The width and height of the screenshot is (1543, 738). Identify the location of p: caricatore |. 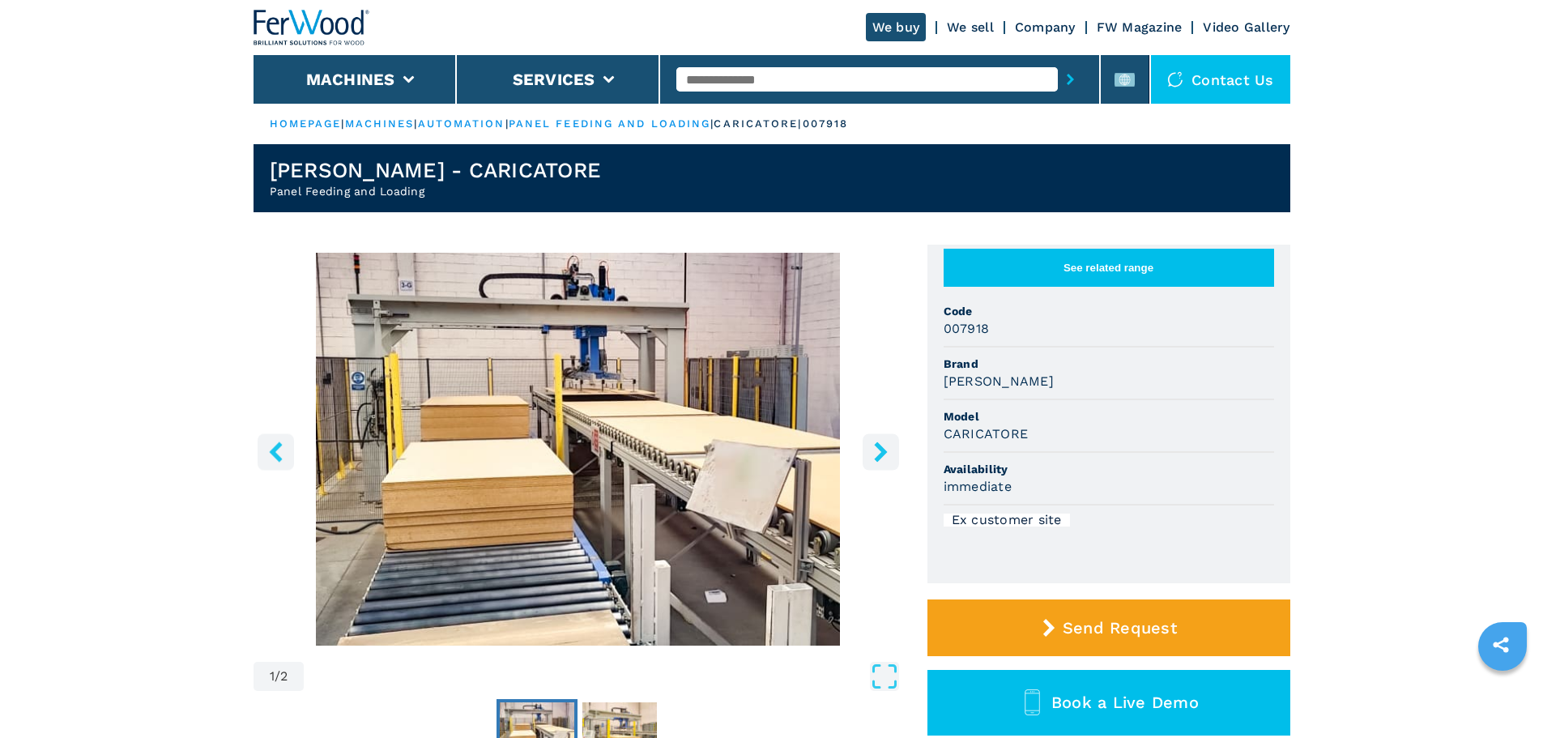
(757, 124).